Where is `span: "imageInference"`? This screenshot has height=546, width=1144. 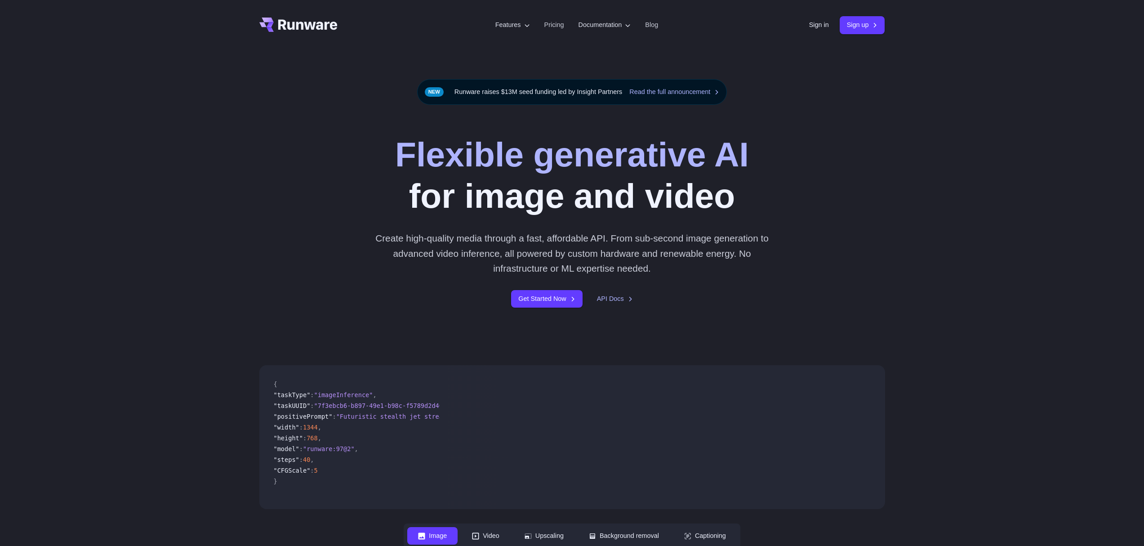 span: "imageInference" is located at coordinates (343, 395).